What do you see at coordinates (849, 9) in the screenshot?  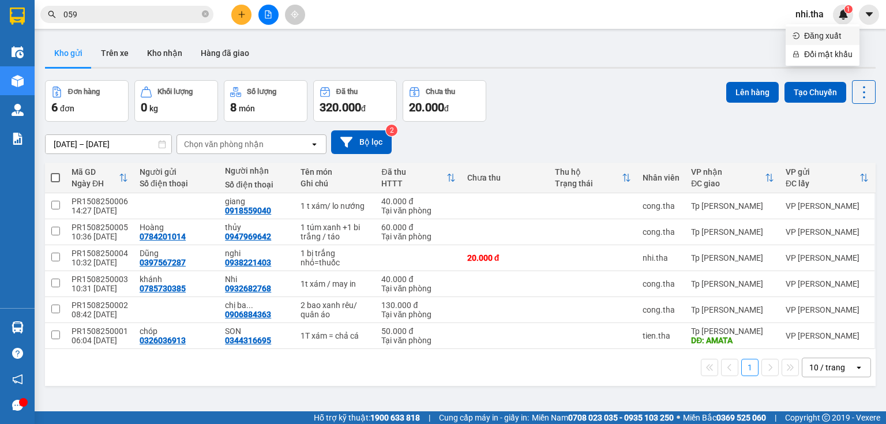 I see `sup: 1` at bounding box center [849, 9].